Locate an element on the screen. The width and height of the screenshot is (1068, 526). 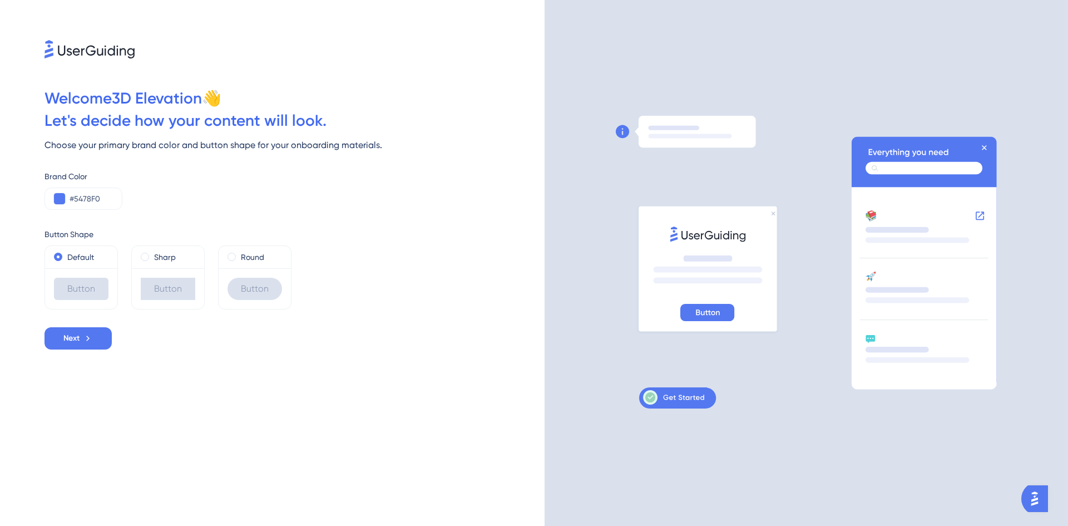
div: Welcome 3D Elevation 👋 is located at coordinates (294, 98).